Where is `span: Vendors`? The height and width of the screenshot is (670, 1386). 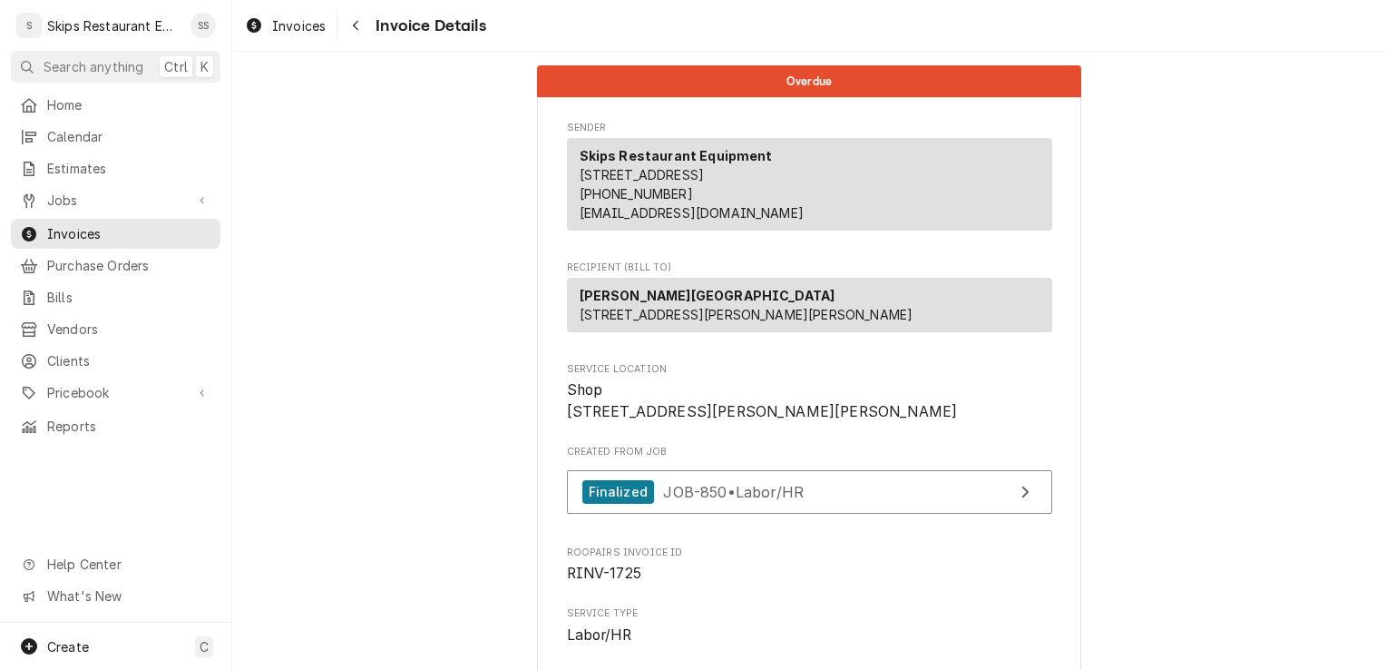
span: Vendors is located at coordinates (129, 328).